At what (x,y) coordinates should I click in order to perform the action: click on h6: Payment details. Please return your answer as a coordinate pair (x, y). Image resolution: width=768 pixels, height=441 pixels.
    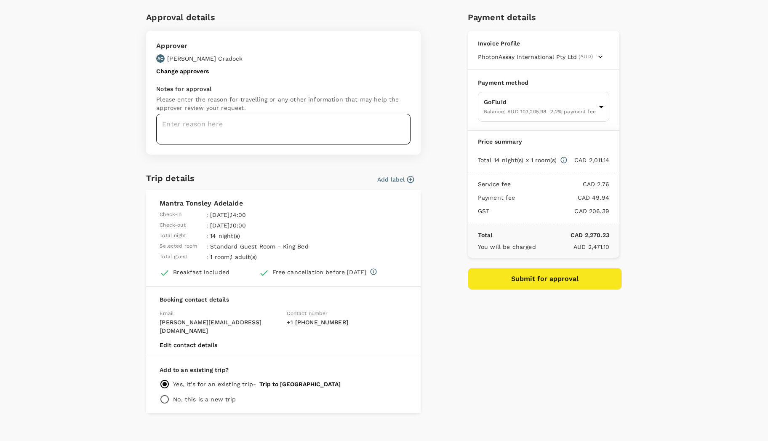
    Looking at the image, I should click on (545, 17).